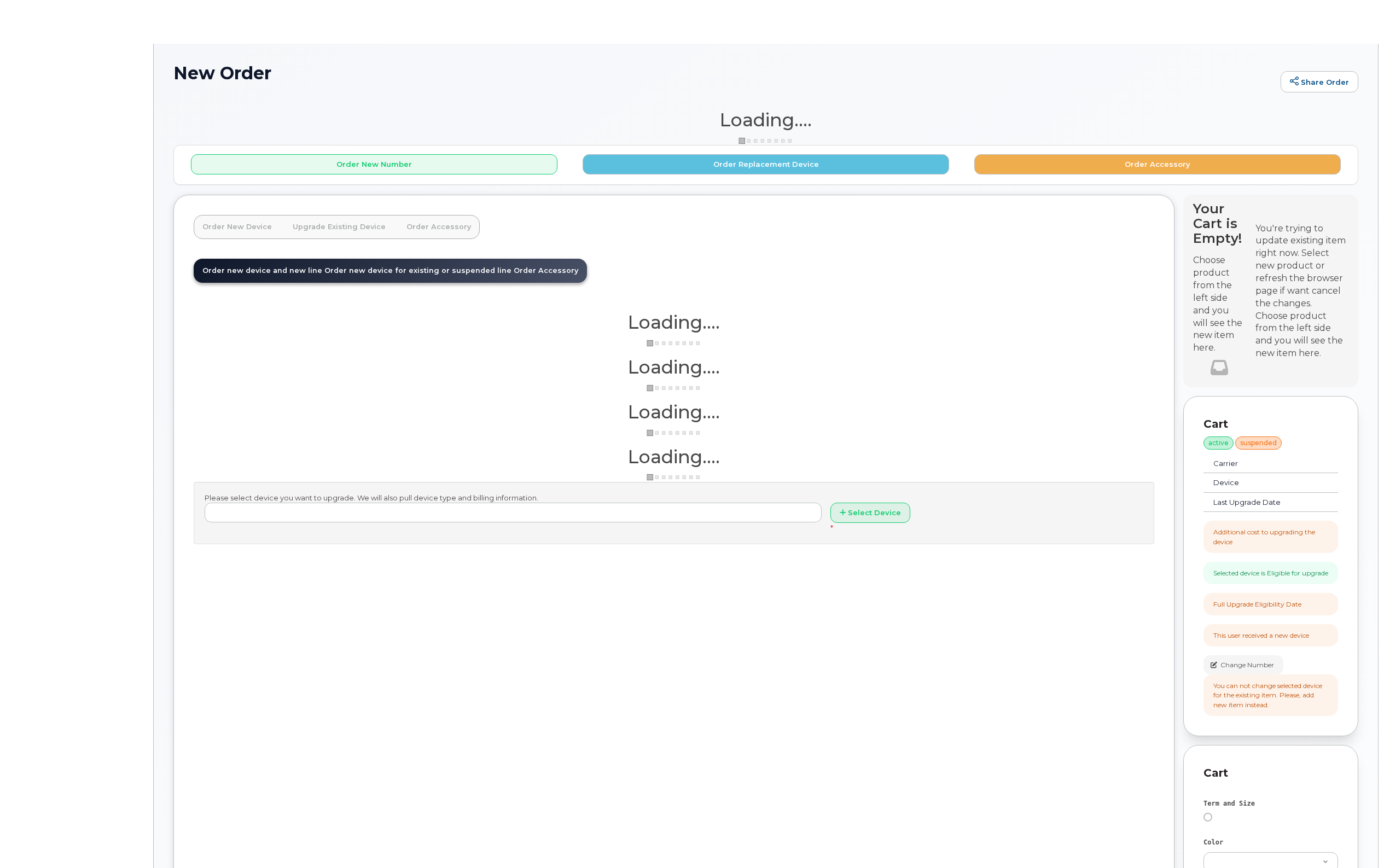 The height and width of the screenshot is (868, 1384). What do you see at coordinates (1320, 82) in the screenshot?
I see `a: Share Order` at bounding box center [1320, 82].